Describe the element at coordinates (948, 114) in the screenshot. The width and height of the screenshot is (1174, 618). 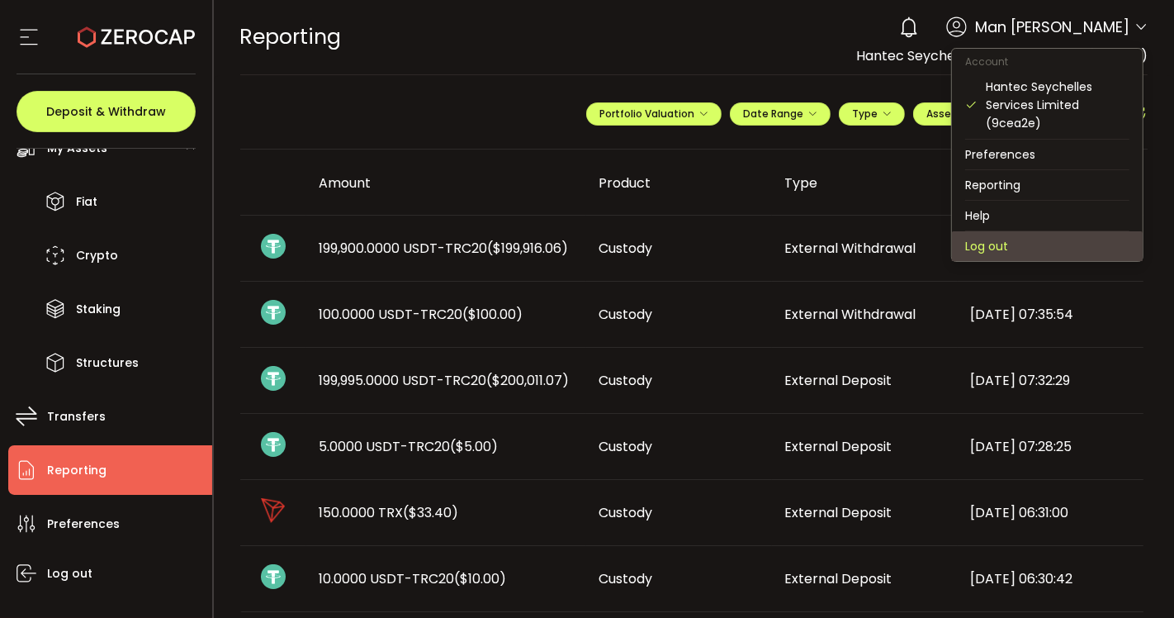
I see `button: Asset` at that location.